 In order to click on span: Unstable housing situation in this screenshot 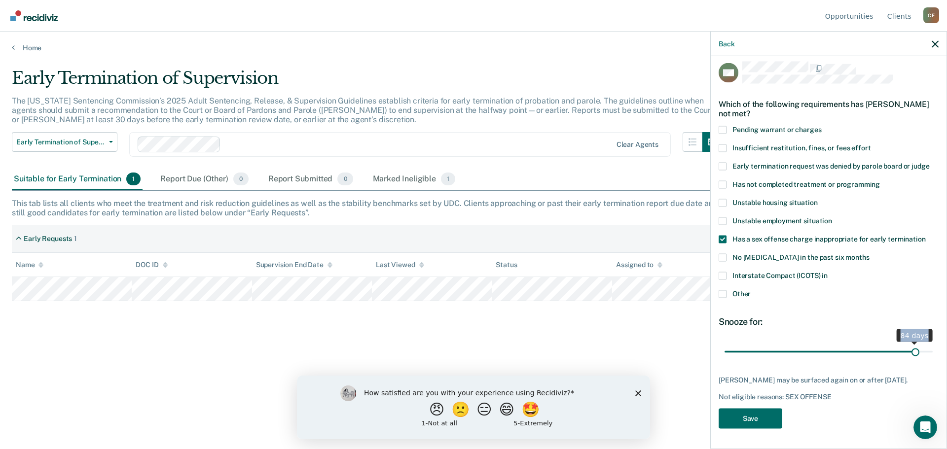, I will do `click(775, 203)`.